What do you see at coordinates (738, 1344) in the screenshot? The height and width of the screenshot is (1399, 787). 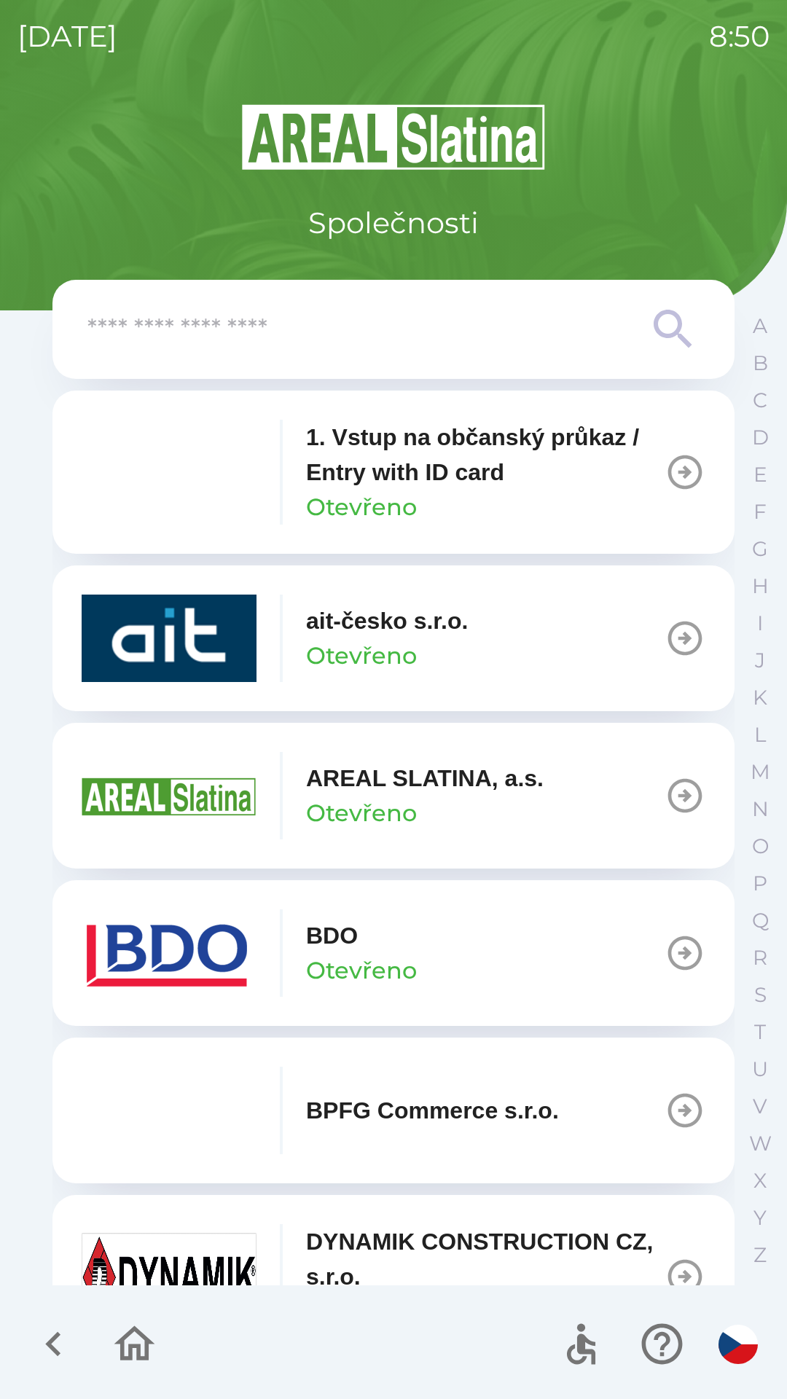 I see `img: cs flag` at bounding box center [738, 1344].